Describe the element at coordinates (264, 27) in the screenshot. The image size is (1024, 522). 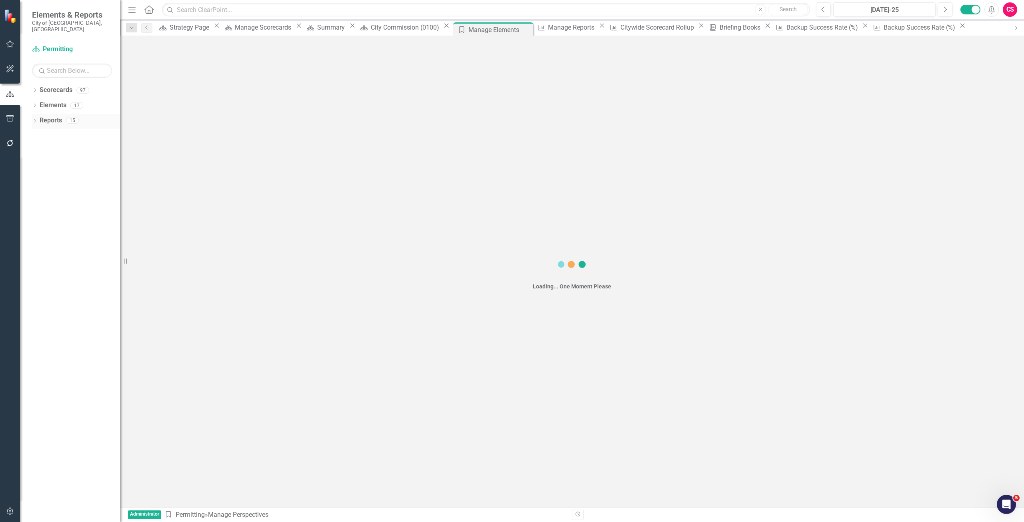
I see `div: Manage Scorecards` at that location.